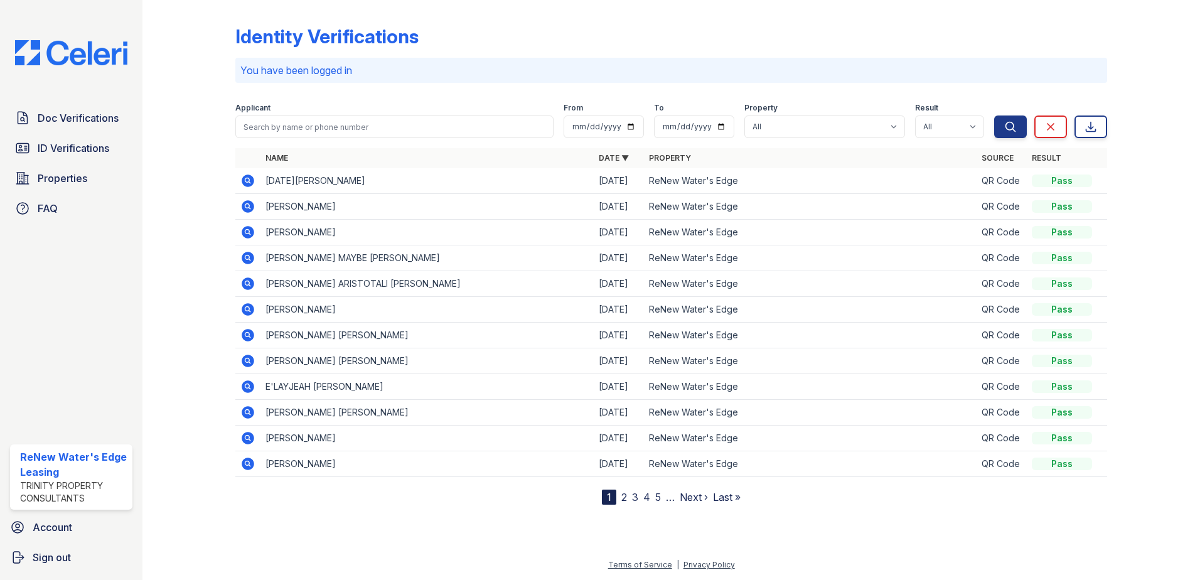 Image resolution: width=1200 pixels, height=580 pixels. Describe the element at coordinates (78, 118) in the screenshot. I see `span: Doc Verifications` at that location.